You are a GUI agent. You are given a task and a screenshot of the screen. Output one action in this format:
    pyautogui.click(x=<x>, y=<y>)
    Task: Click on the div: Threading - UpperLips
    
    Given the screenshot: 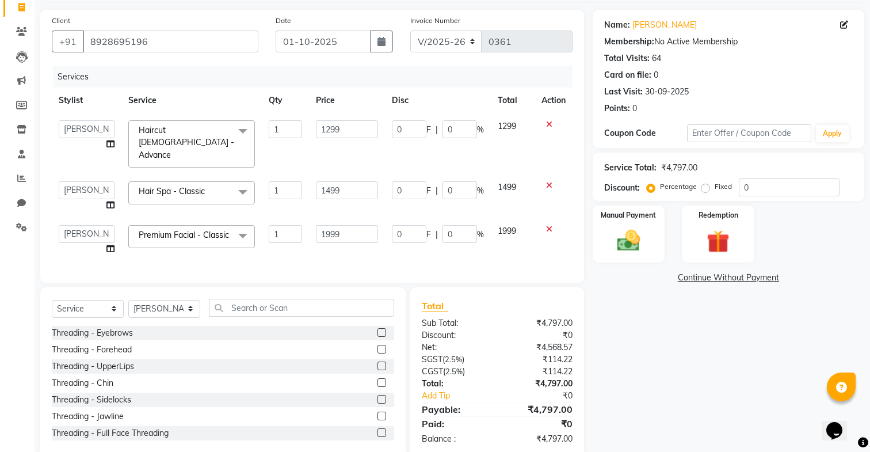 What is the action you would take?
    pyautogui.click(x=93, y=366)
    